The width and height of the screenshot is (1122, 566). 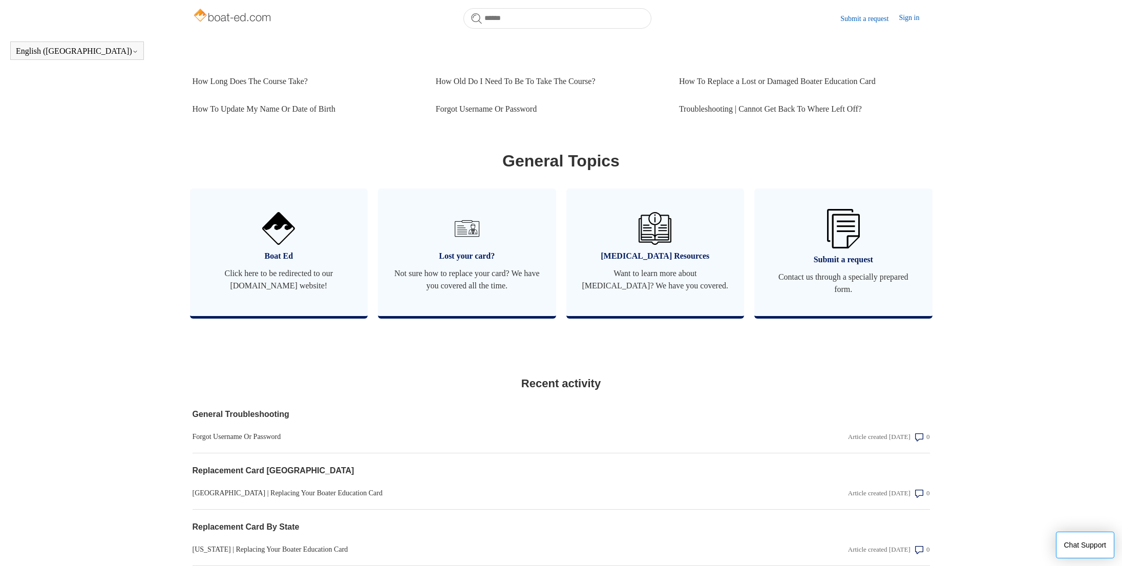 What do you see at coordinates (557, 18) in the screenshot?
I see `input: Search` at bounding box center [557, 18].